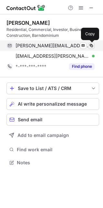 The image size is (103, 208). What do you see at coordinates (53, 135) in the screenshot?
I see `button: Add to email campaign` at bounding box center [53, 135].